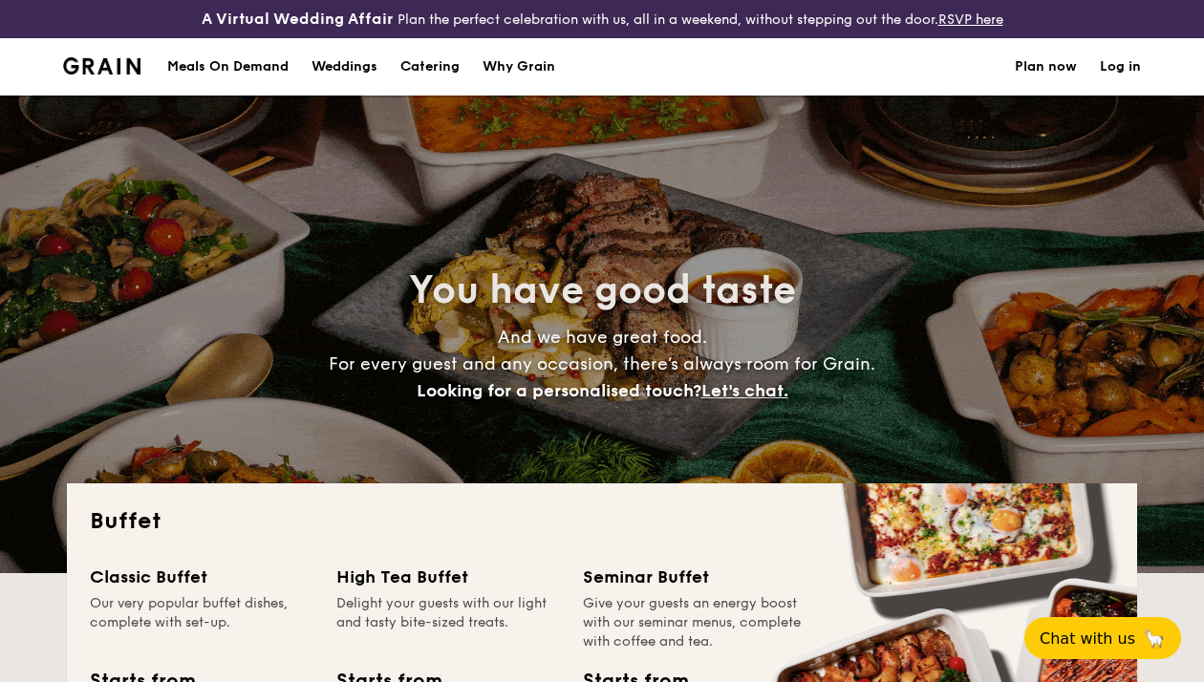 The height and width of the screenshot is (682, 1204). Describe the element at coordinates (101, 66) in the screenshot. I see `a: Logotype` at that location.